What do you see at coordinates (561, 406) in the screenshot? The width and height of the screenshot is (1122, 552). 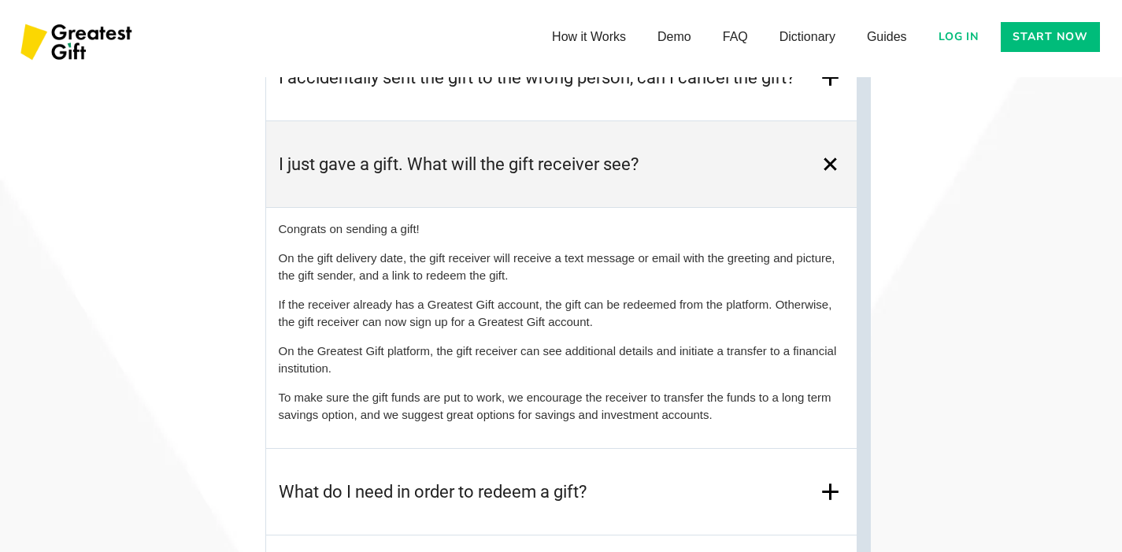 I see `p: To make sure the gift funds are put to work, we encourage the receiver to transfer the funds to a...` at bounding box center [561, 406].